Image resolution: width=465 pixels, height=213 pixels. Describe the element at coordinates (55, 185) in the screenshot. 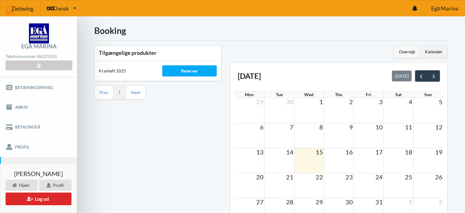

I see `div: Profil` at that location.